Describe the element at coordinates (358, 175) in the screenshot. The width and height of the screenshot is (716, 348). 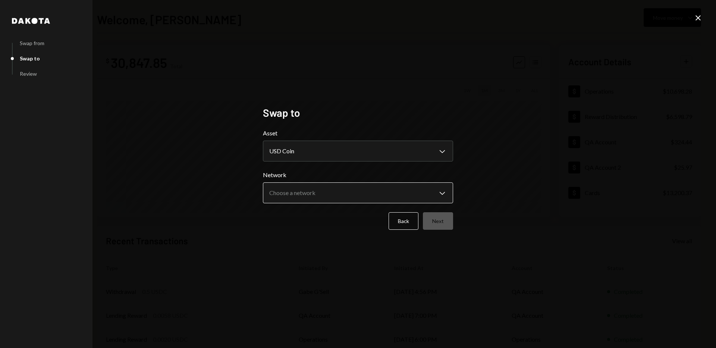
I see `label: Network` at that location.